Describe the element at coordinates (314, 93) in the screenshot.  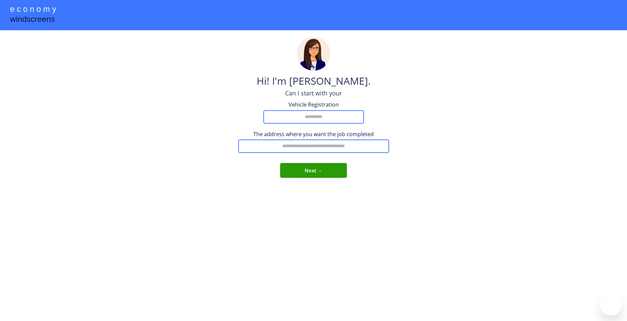
I see `div: Can I start with your` at that location.